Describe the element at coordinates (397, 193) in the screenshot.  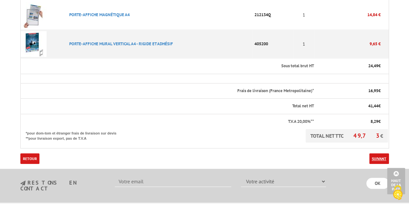
I see `button: Cookies (fenêtre modale)` at that location.